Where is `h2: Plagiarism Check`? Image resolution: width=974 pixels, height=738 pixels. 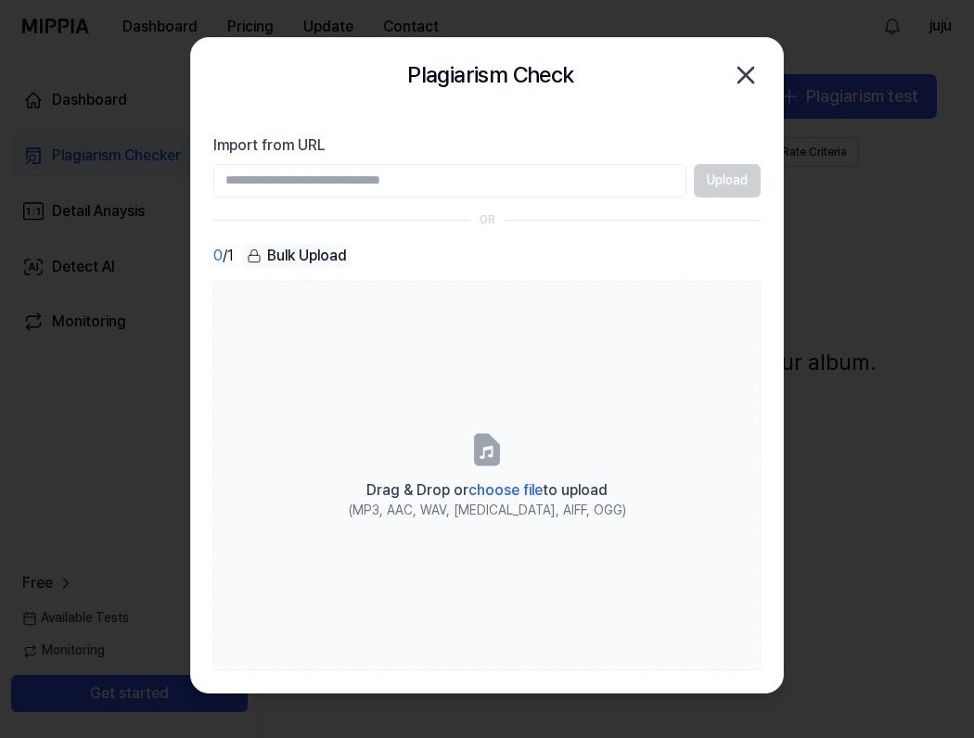
h2: Plagiarism Check is located at coordinates (490, 75).